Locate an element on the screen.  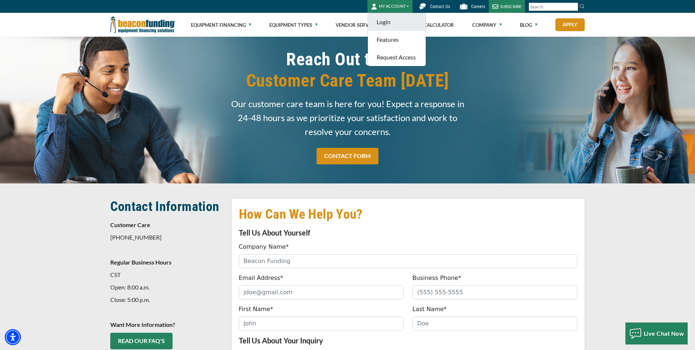
div: Accessibility Menu is located at coordinates (13, 337).